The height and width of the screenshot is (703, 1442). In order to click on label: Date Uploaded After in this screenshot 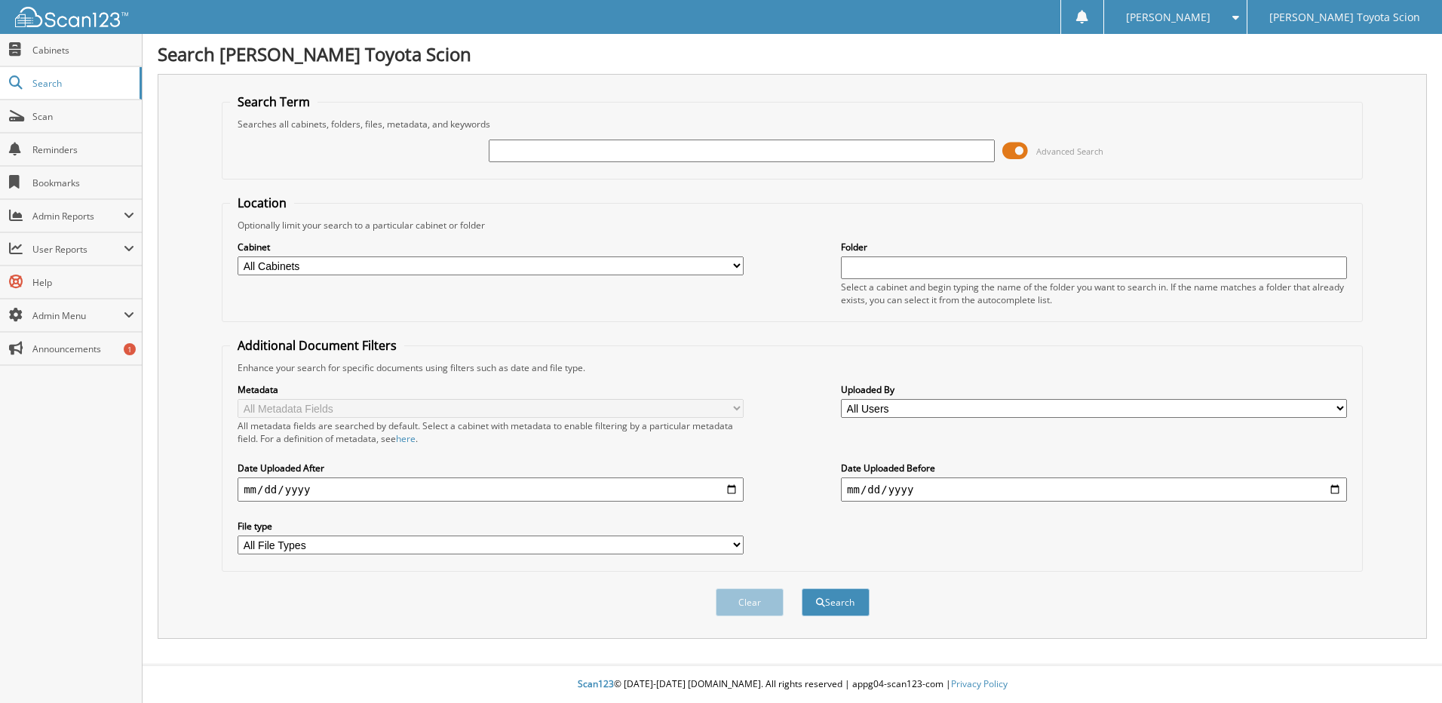, I will do `click(490, 468)`.